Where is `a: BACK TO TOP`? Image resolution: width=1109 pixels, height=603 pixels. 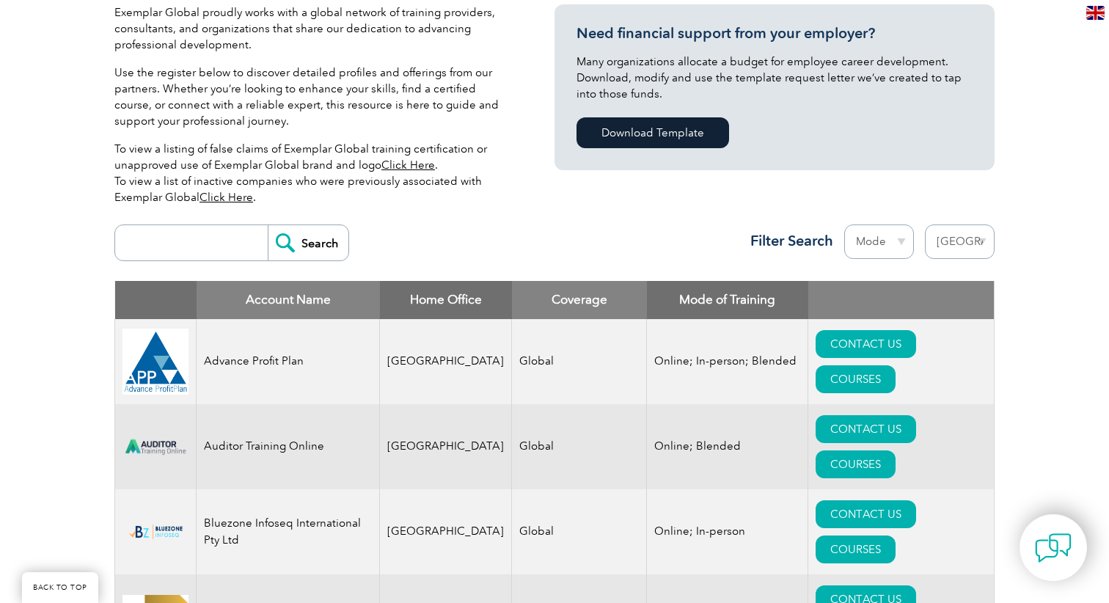 a: BACK TO TOP is located at coordinates (60, 588).